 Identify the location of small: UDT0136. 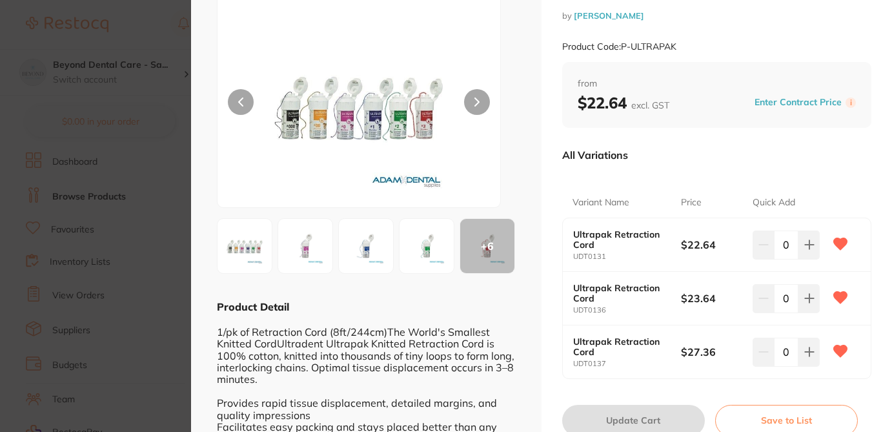
(627, 310).